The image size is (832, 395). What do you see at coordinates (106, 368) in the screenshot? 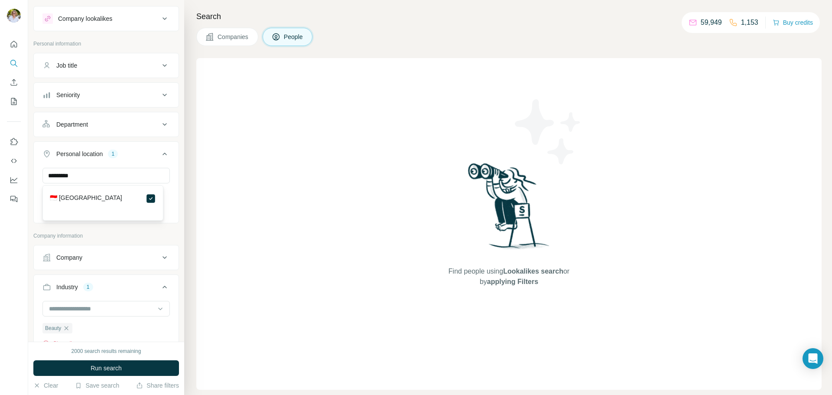
I see `span: Run search` at bounding box center [106, 368].